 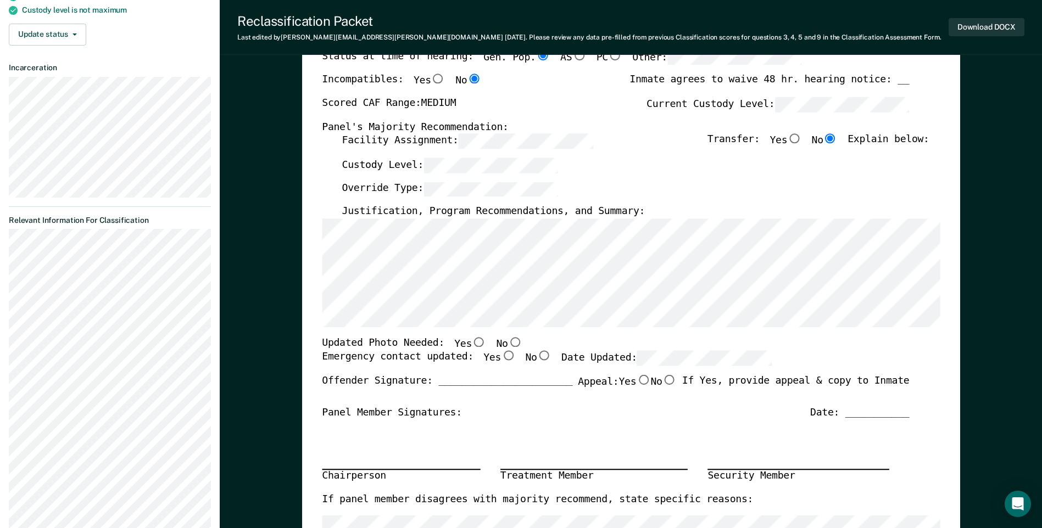 What do you see at coordinates (615, 391) in the screenshot?
I see `div: Offender Signature: _______________________ If Yes, provide appeal & copy to Inmate` at bounding box center [615, 391].